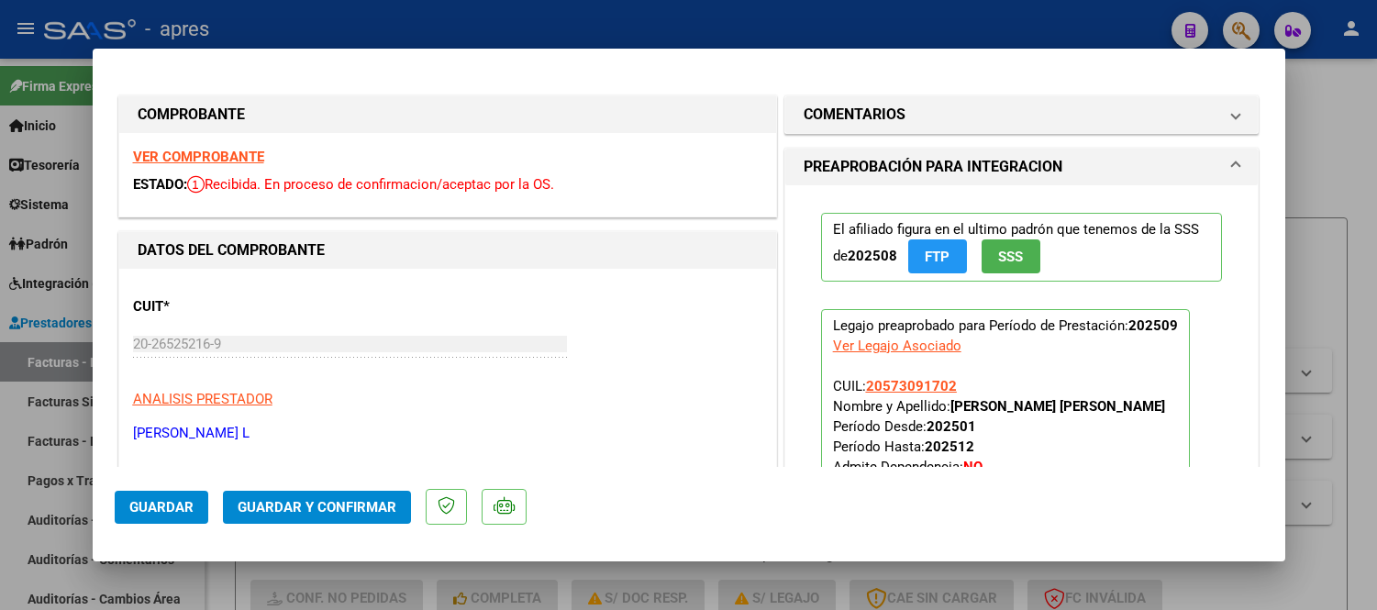 The width and height of the screenshot is (1377, 610). I want to click on span: Guardar y Confirmar, so click(316, 507).